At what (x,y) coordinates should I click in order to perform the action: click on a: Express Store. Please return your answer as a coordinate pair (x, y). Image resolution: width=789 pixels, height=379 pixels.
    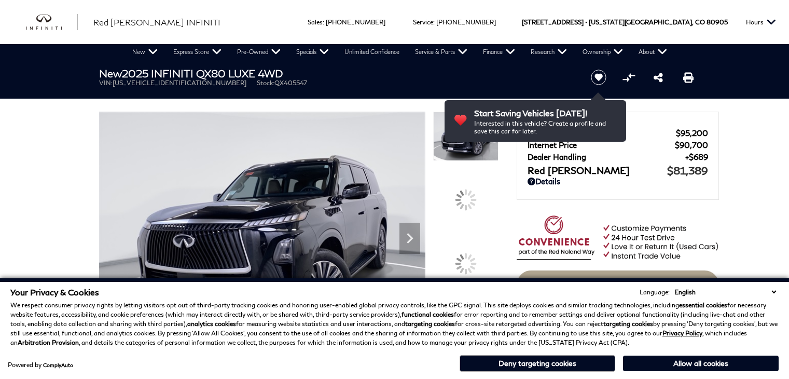
    Looking at the image, I should click on (197, 52).